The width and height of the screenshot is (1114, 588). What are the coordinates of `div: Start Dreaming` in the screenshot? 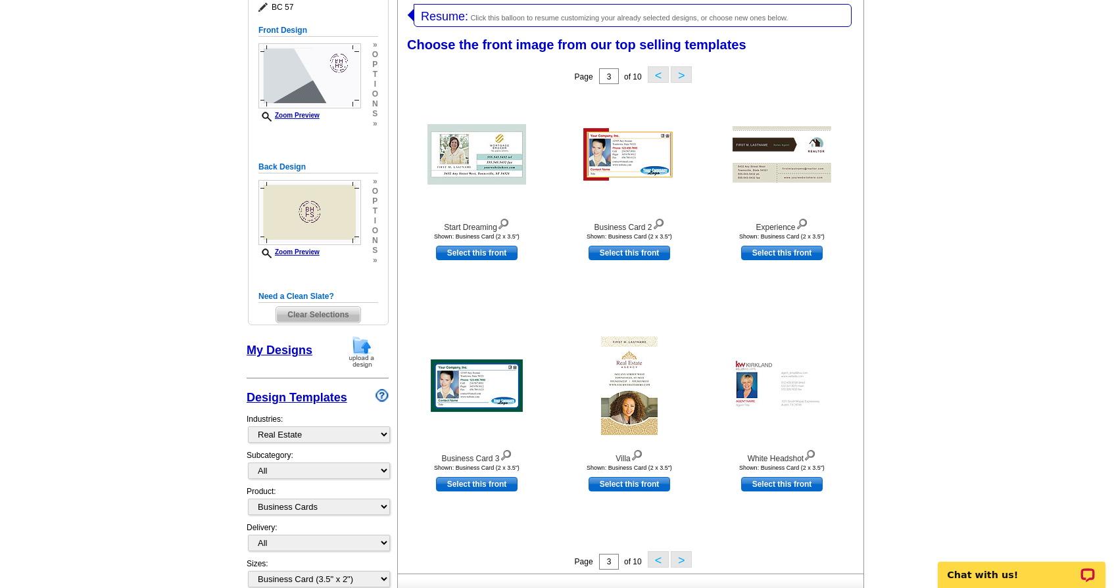 It's located at (477, 224).